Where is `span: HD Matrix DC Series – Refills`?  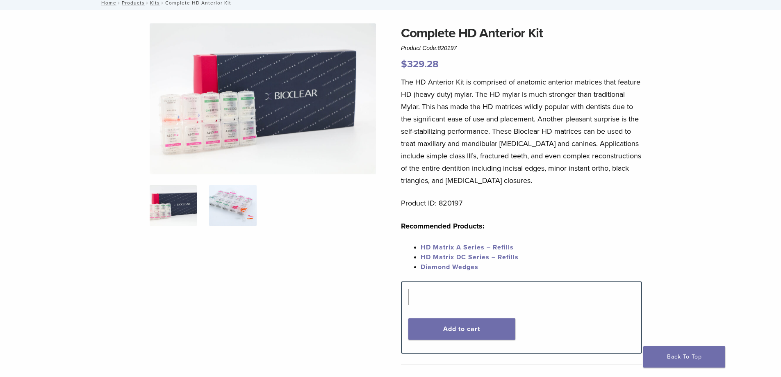 span: HD Matrix DC Series – Refills is located at coordinates (470, 257).